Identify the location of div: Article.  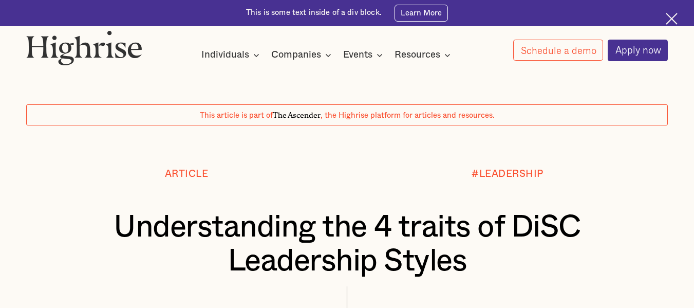
(187, 174).